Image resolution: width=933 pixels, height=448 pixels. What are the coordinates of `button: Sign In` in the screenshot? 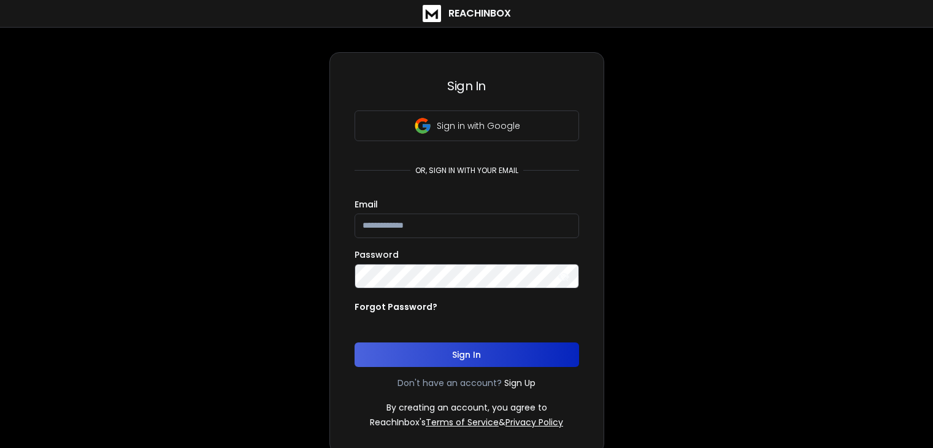 It's located at (467, 354).